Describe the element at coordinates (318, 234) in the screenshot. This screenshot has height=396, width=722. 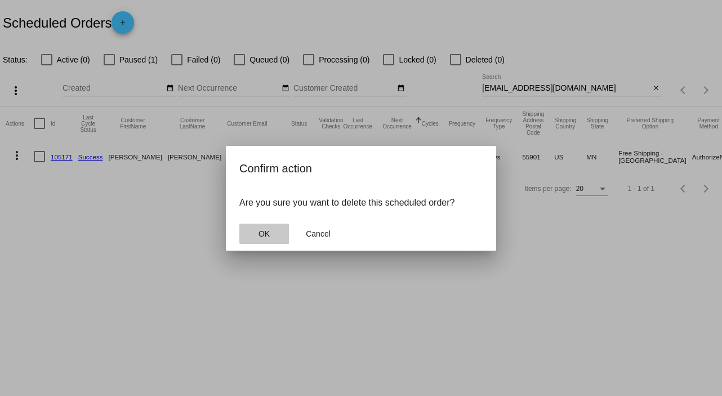
I see `span: Cancel` at that location.